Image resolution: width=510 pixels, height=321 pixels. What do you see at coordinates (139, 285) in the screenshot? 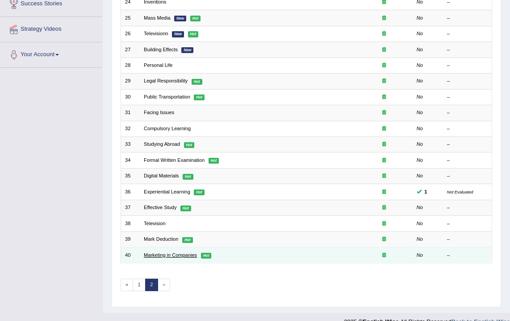
I see `a: 1` at bounding box center [139, 285].